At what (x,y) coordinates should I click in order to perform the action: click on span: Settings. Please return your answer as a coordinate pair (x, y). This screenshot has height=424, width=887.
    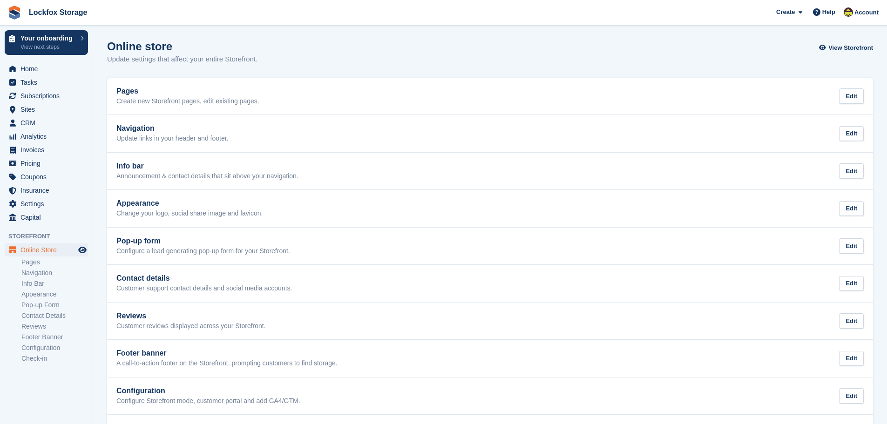
    Looking at the image, I should click on (48, 204).